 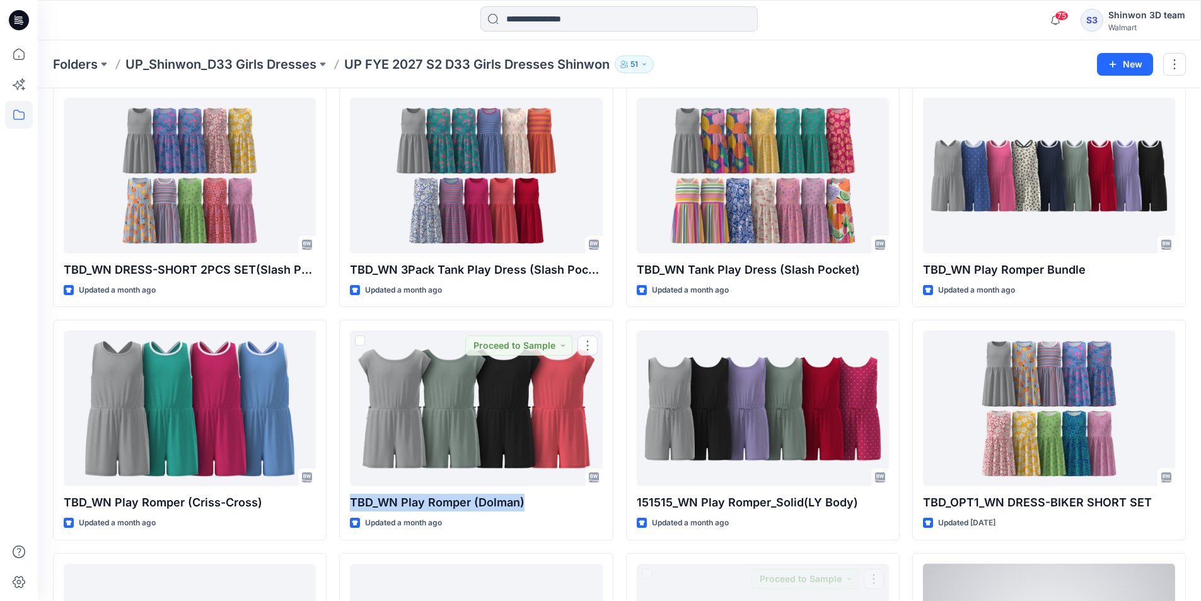 I want to click on div: S3, so click(x=1092, y=20).